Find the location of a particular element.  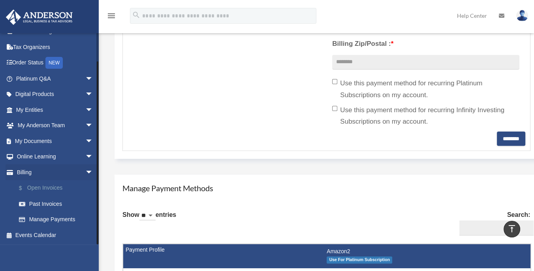

input: Use this payment method for recurring Platinum Subscriptions on my account. is located at coordinates (335, 81).